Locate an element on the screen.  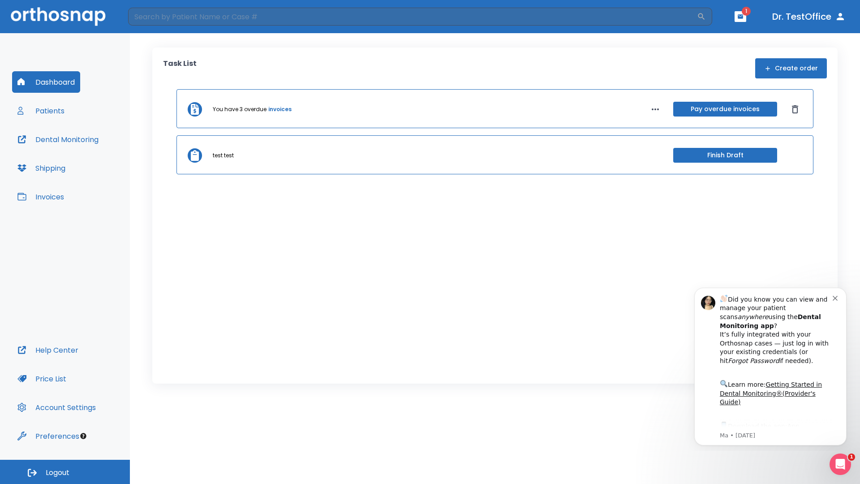
div: Download the app: | ​ Let us know if you need help getting started! is located at coordinates (95, 163).